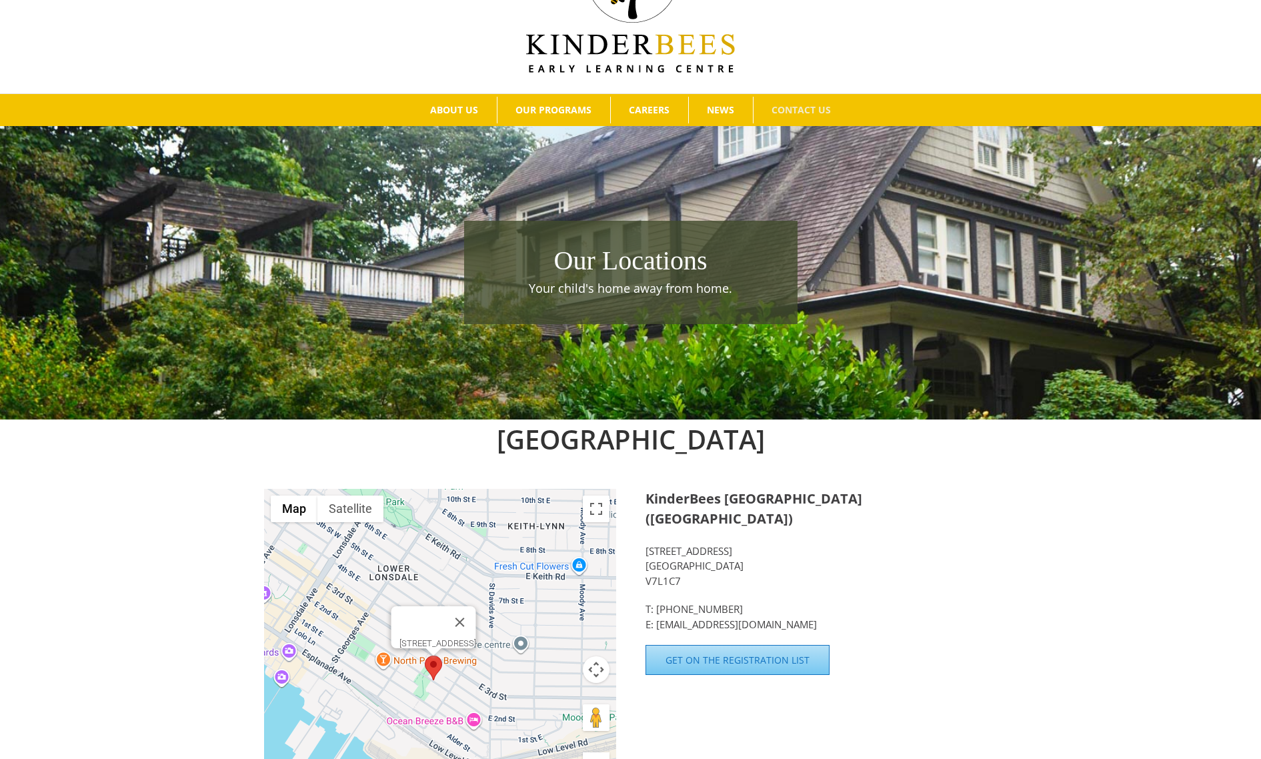 Image resolution: width=1261 pixels, height=759 pixels. Describe the element at coordinates (631, 288) in the screenshot. I see `p: Your child's home away from home.` at that location.